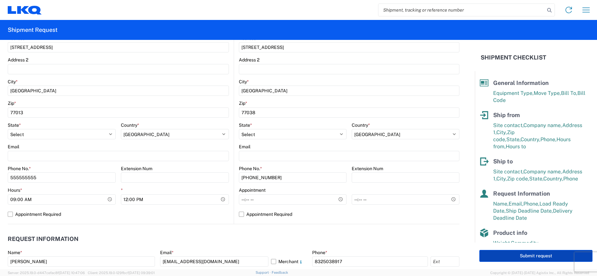 This screenshot has height=276, width=597. I want to click on span: Ship from, so click(506, 115).